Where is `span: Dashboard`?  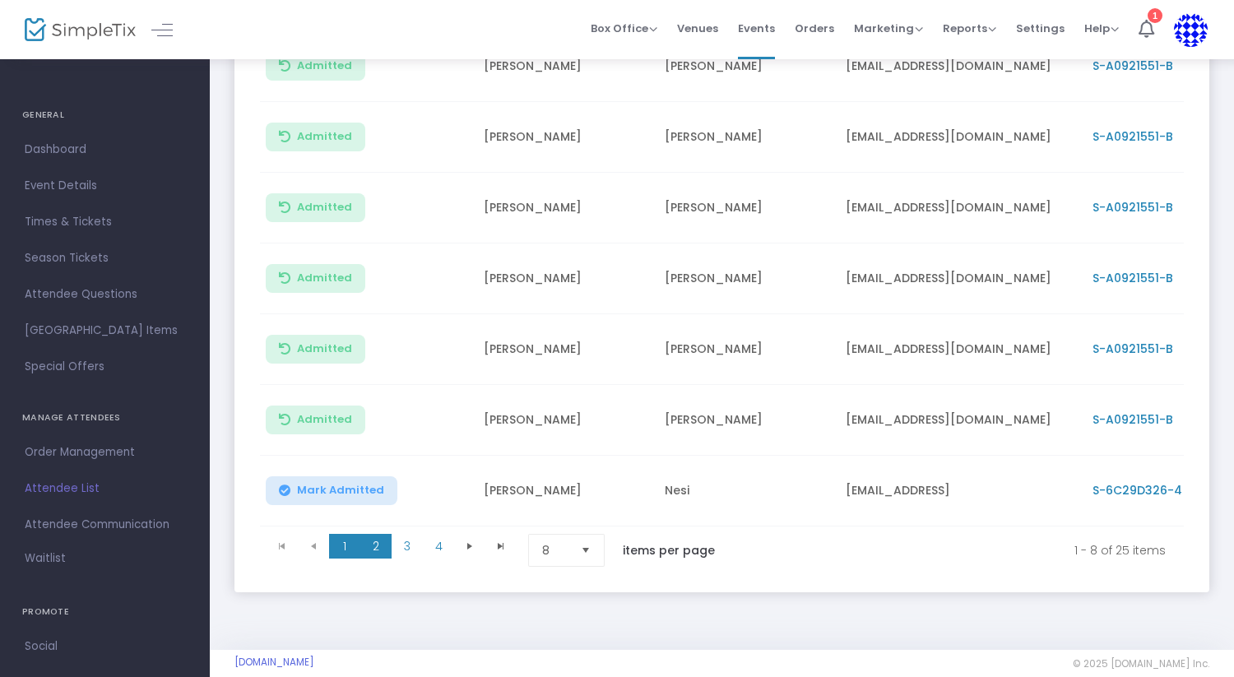 span: Dashboard is located at coordinates (104, 150).